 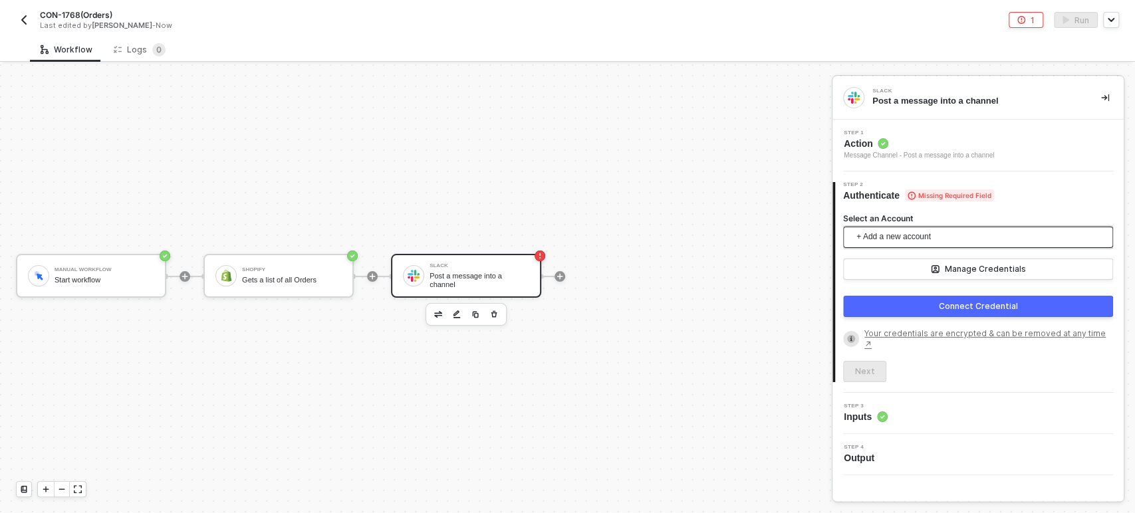 What do you see at coordinates (978, 218) in the screenshot?
I see `label: Select an Account` at bounding box center [978, 218].